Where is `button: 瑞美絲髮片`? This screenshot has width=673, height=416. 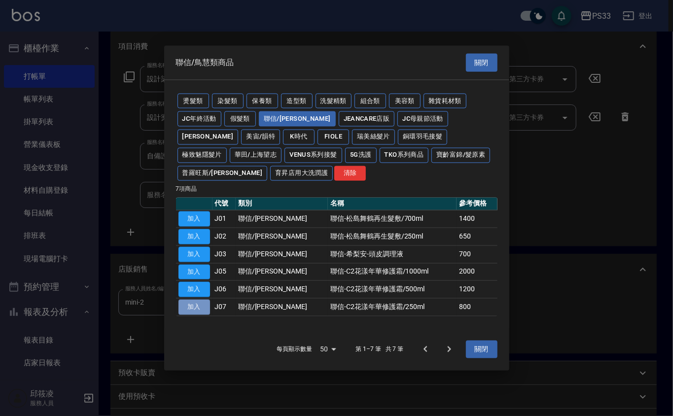
button: 瑞美絲髮片 is located at coordinates (373, 137).